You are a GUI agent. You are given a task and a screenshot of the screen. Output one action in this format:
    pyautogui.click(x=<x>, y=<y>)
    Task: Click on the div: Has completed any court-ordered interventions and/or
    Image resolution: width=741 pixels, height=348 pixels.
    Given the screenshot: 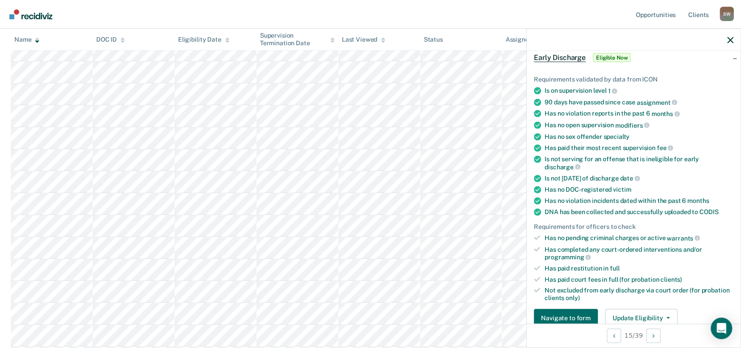 What is the action you would take?
    pyautogui.click(x=639, y=253)
    